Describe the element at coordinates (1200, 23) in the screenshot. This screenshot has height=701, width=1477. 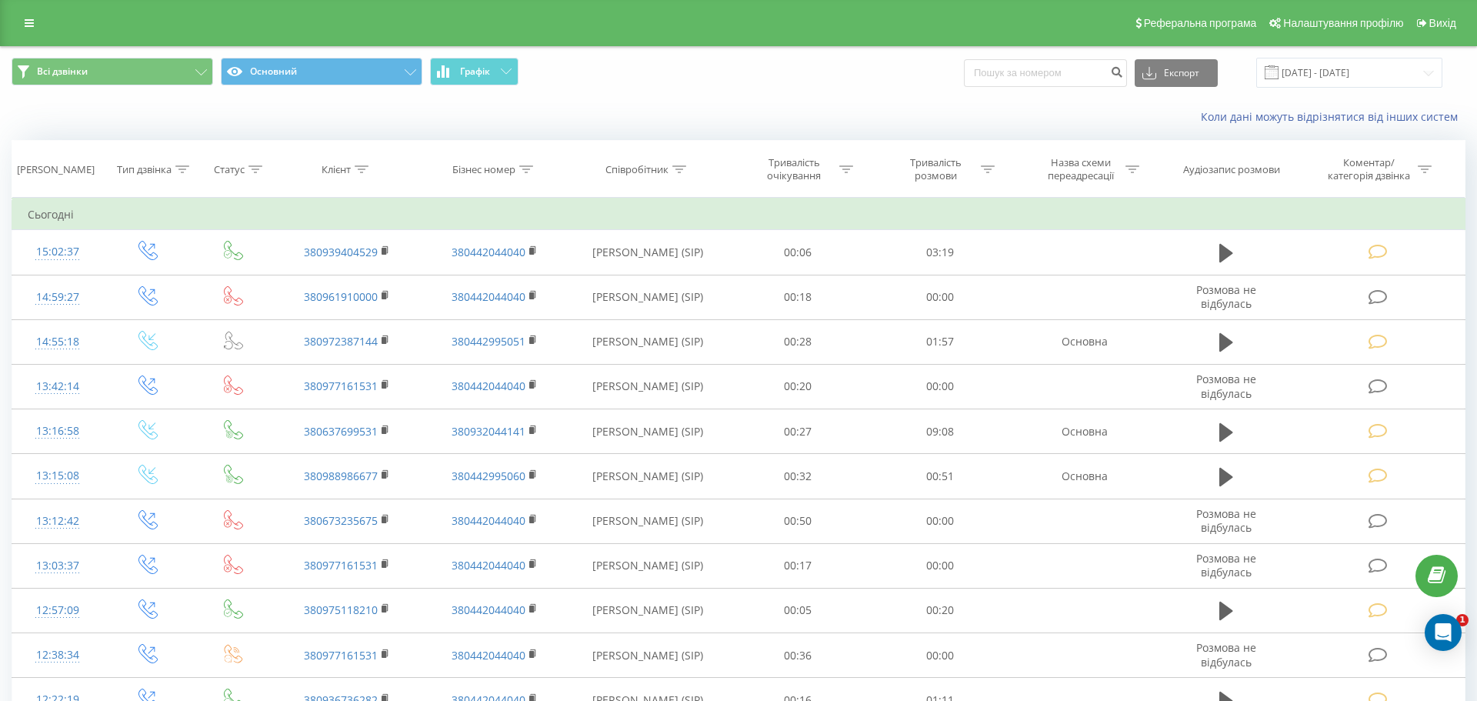
I see `span: Реферальна програма` at that location.